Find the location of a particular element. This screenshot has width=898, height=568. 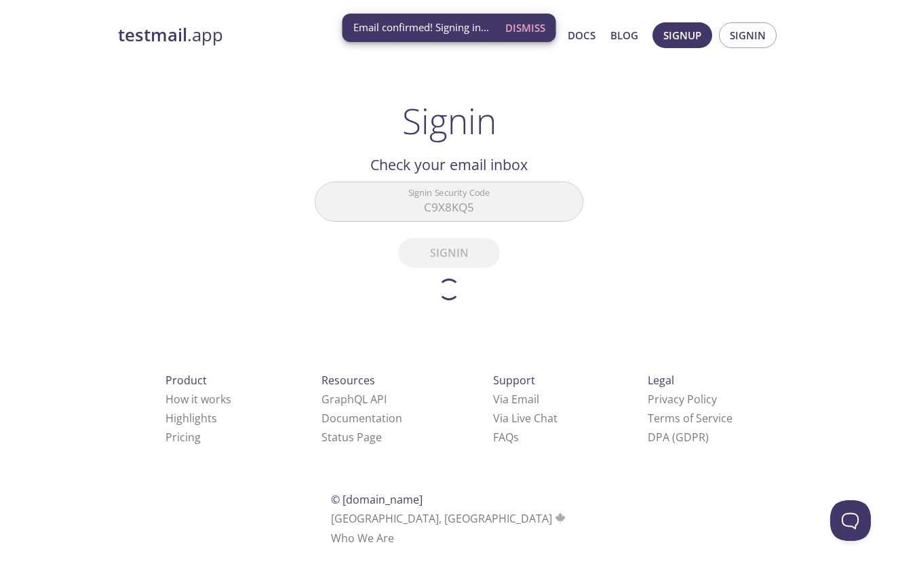

span: Email confirmed! Signing in... is located at coordinates (421, 27).